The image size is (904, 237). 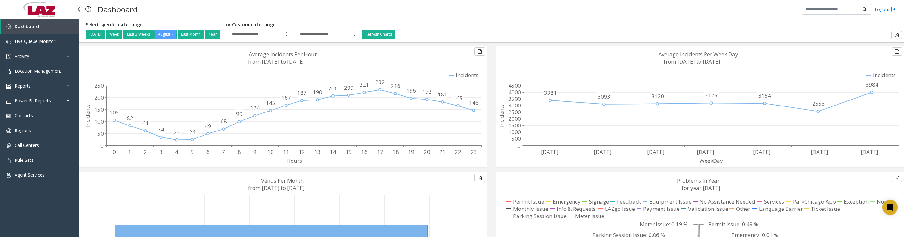 I want to click on text: 500, so click(x=516, y=139).